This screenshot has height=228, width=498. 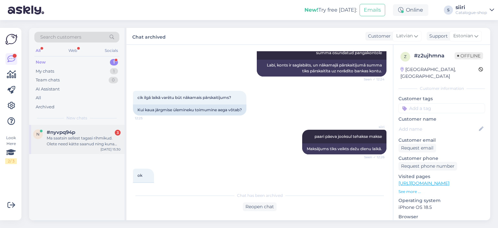 I want to click on div: Support, so click(x=437, y=36).